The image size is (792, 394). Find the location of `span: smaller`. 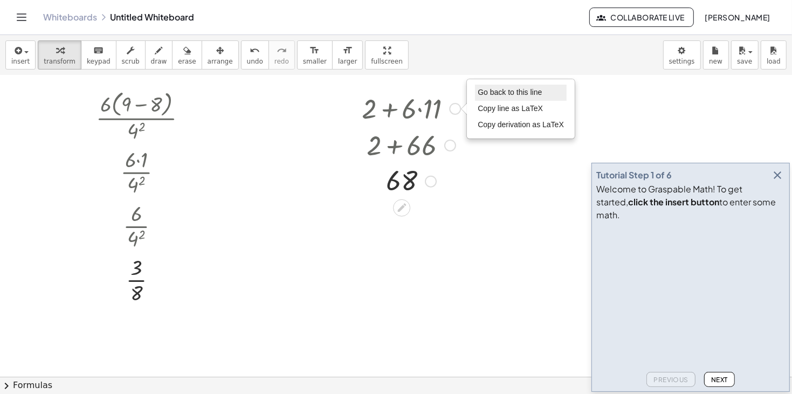

span: smaller is located at coordinates (315, 61).